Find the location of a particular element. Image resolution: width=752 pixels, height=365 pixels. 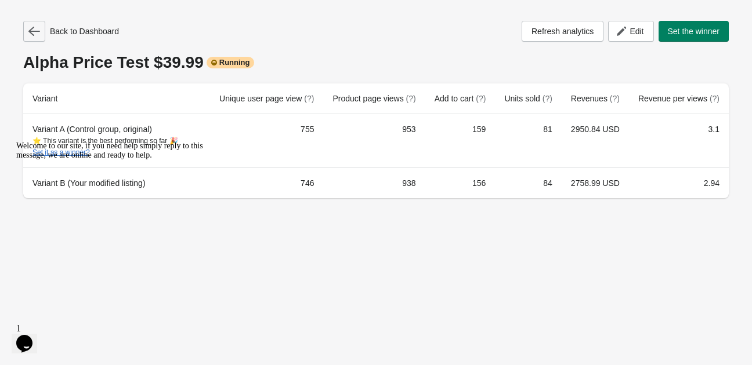

div: Running is located at coordinates (230, 63).